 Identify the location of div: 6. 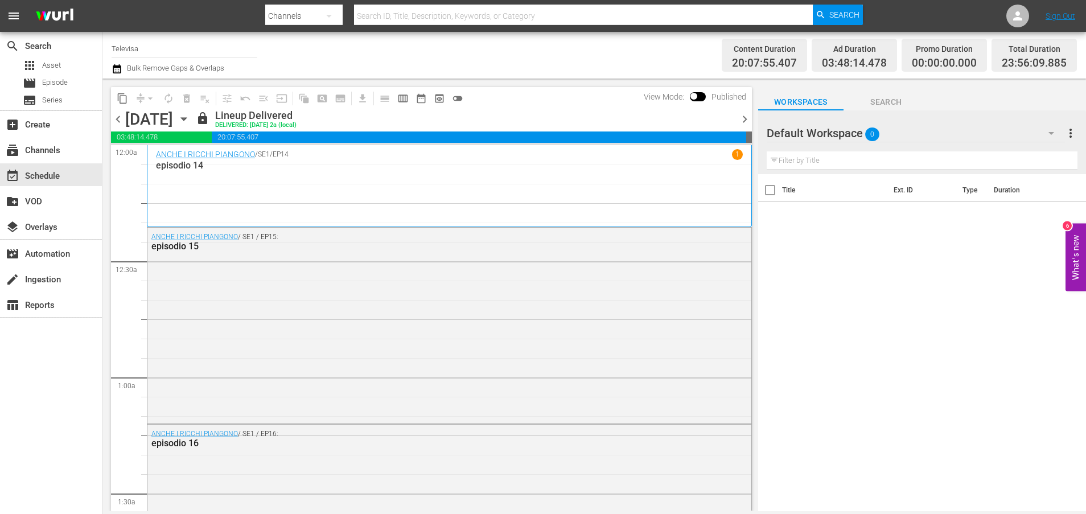
(1067, 225).